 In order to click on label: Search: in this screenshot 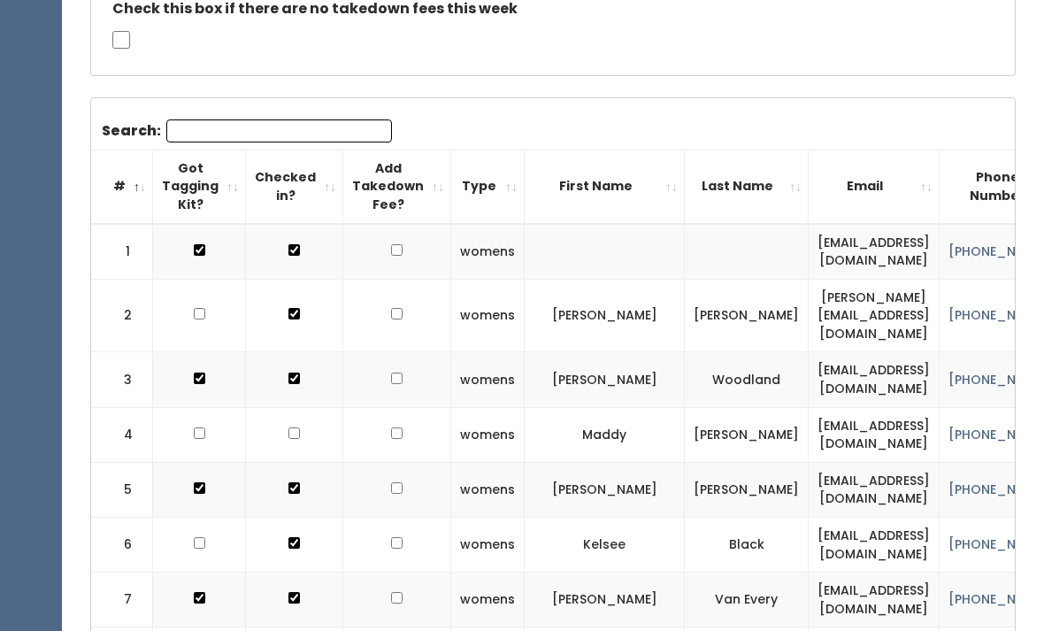, I will do `click(247, 131)`.